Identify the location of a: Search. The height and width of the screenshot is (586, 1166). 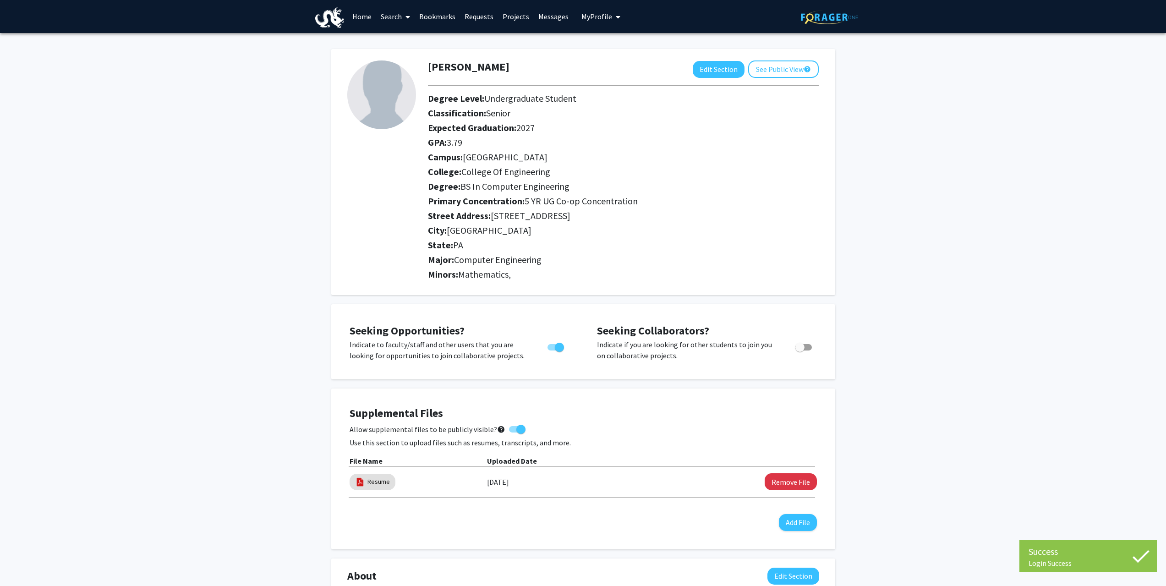
(395, 16).